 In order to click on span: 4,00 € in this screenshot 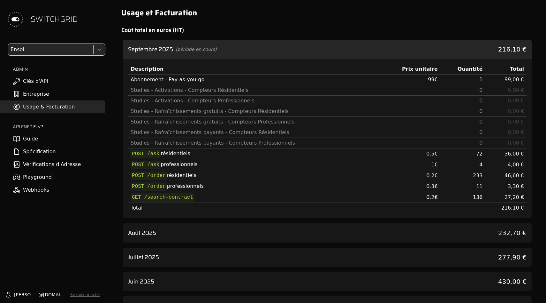, I will do `click(516, 164)`.